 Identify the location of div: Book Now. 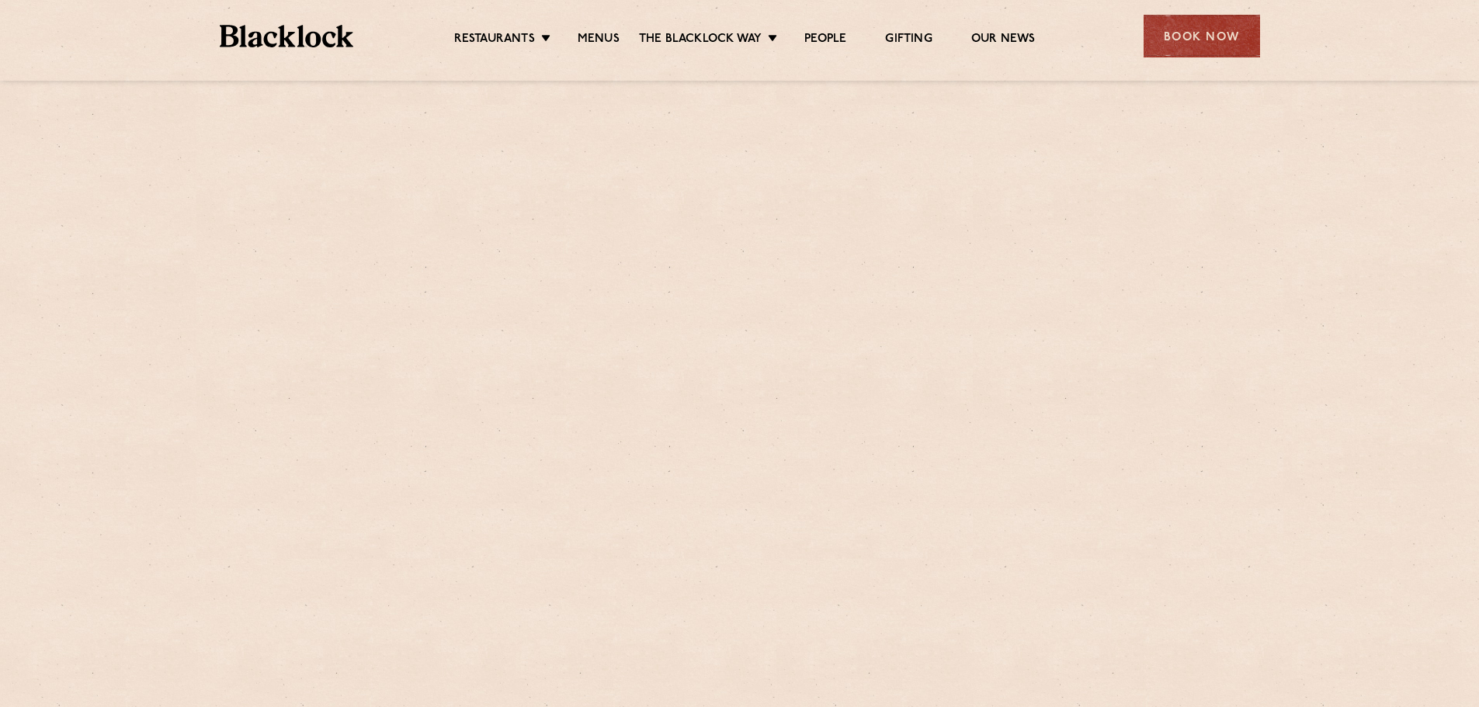
(1202, 36).